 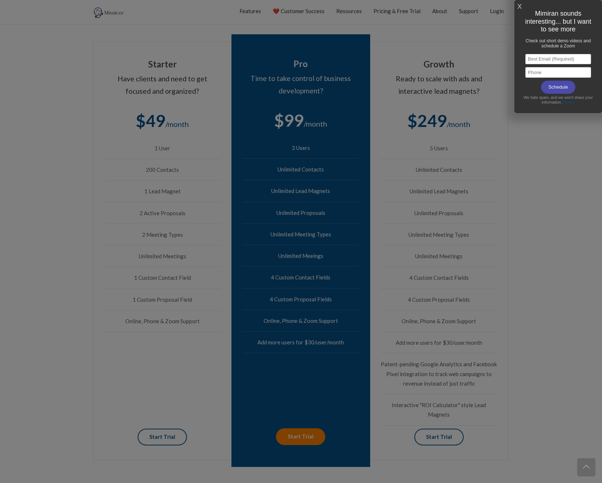 What do you see at coordinates (558, 87) in the screenshot?
I see `input: Schedule` at bounding box center [558, 87].